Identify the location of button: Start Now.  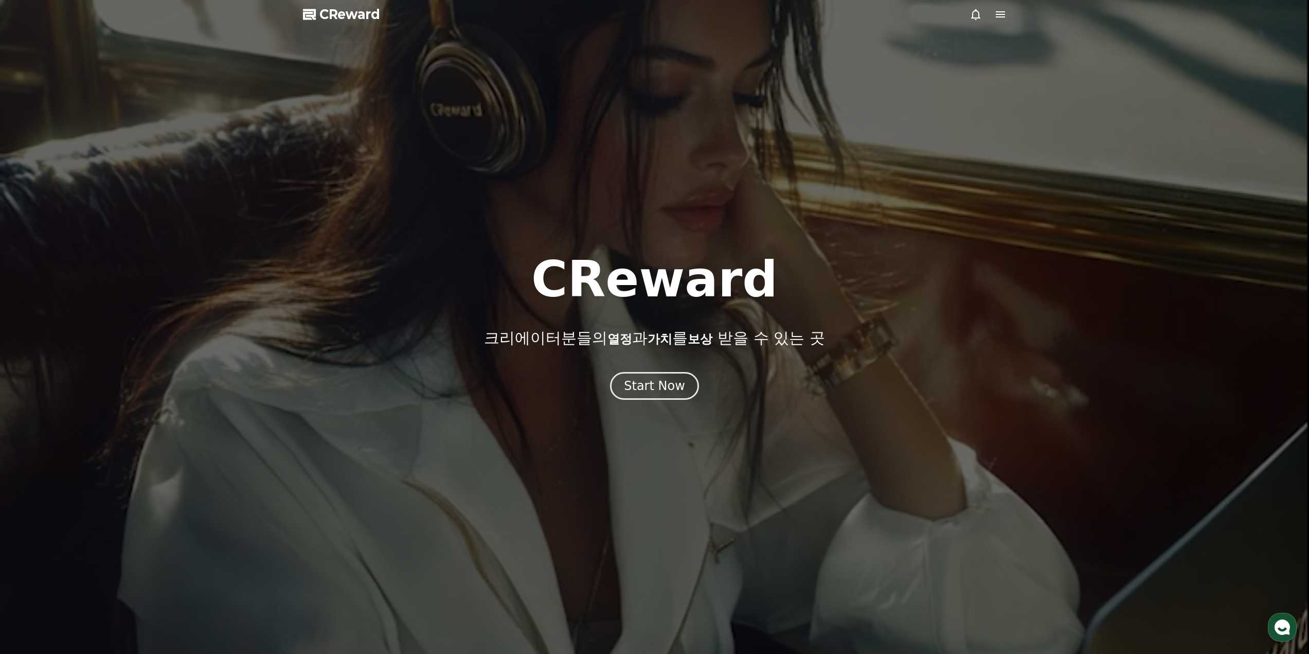
(654, 386).